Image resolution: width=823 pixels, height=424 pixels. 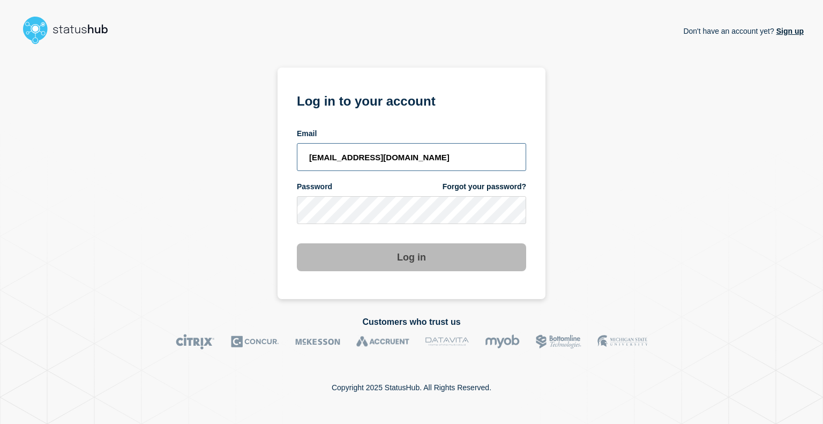 I want to click on h2: Customers who trust us, so click(x=412, y=322).